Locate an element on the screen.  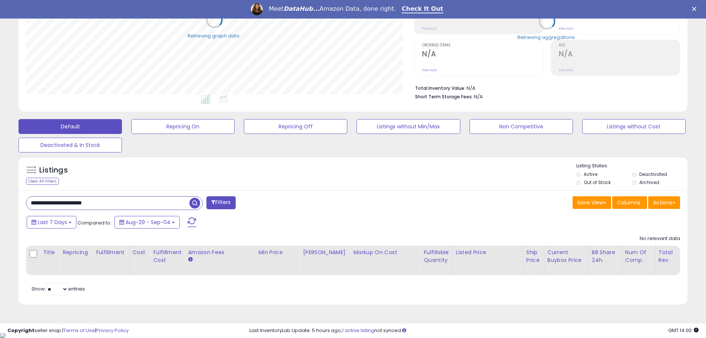
label: Out of Stock is located at coordinates (597, 182).